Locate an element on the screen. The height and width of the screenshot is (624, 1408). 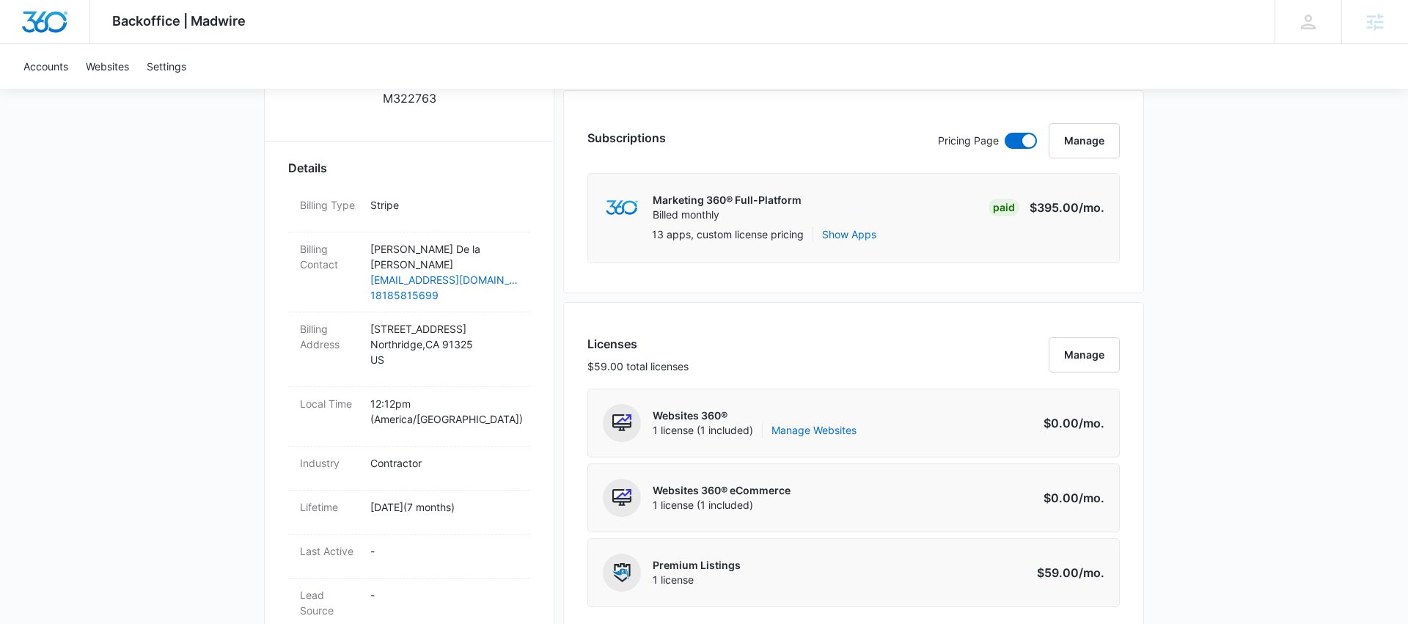
div: Last Active- is located at coordinates (409, 557).